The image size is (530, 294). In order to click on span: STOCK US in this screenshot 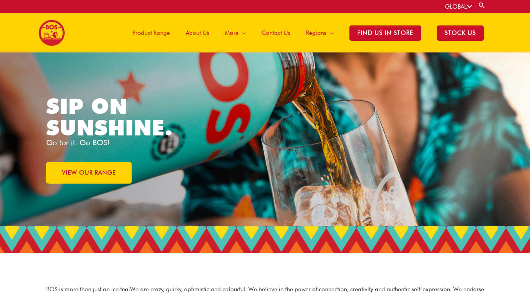, I will do `click(460, 33)`.